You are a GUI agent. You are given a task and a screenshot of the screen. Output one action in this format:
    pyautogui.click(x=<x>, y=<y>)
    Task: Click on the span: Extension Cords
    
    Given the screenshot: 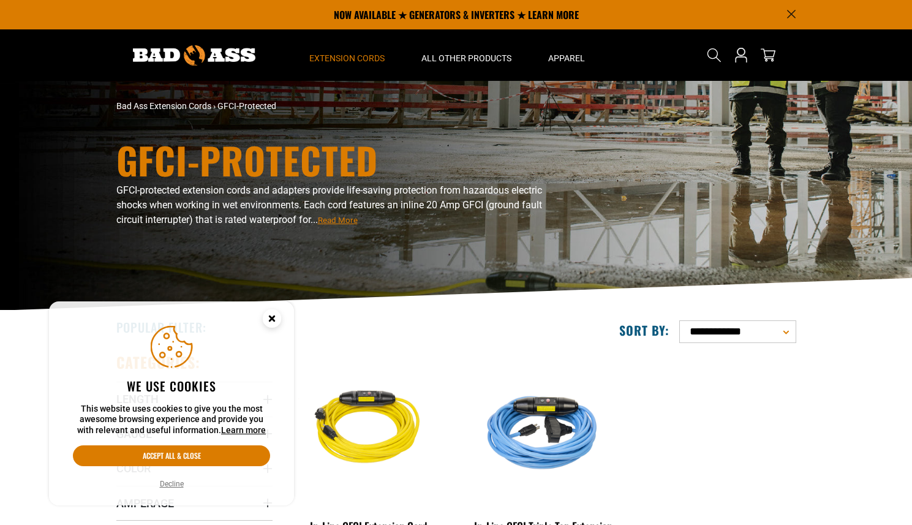 What is the action you would take?
    pyautogui.click(x=347, y=58)
    